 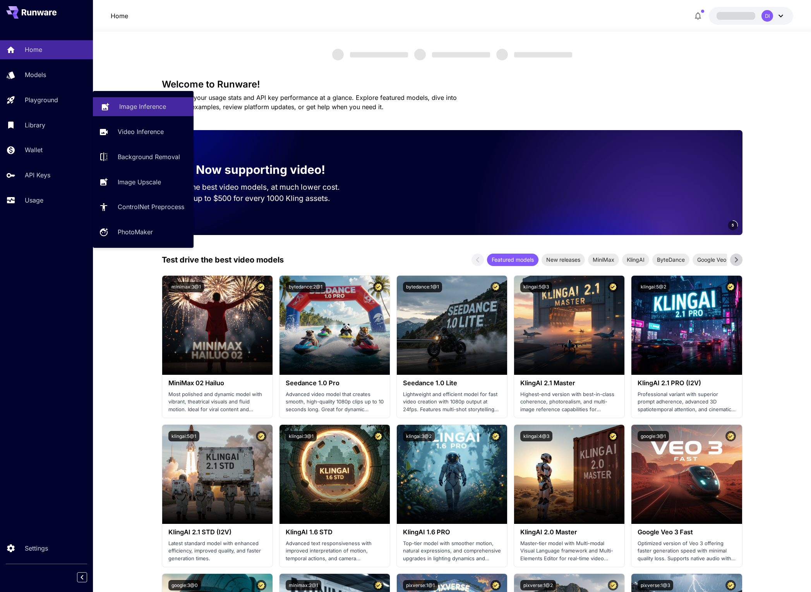 What do you see at coordinates (569, 532) in the screenshot?
I see `h3: KlingAI 2.0 Master` at bounding box center [569, 532].